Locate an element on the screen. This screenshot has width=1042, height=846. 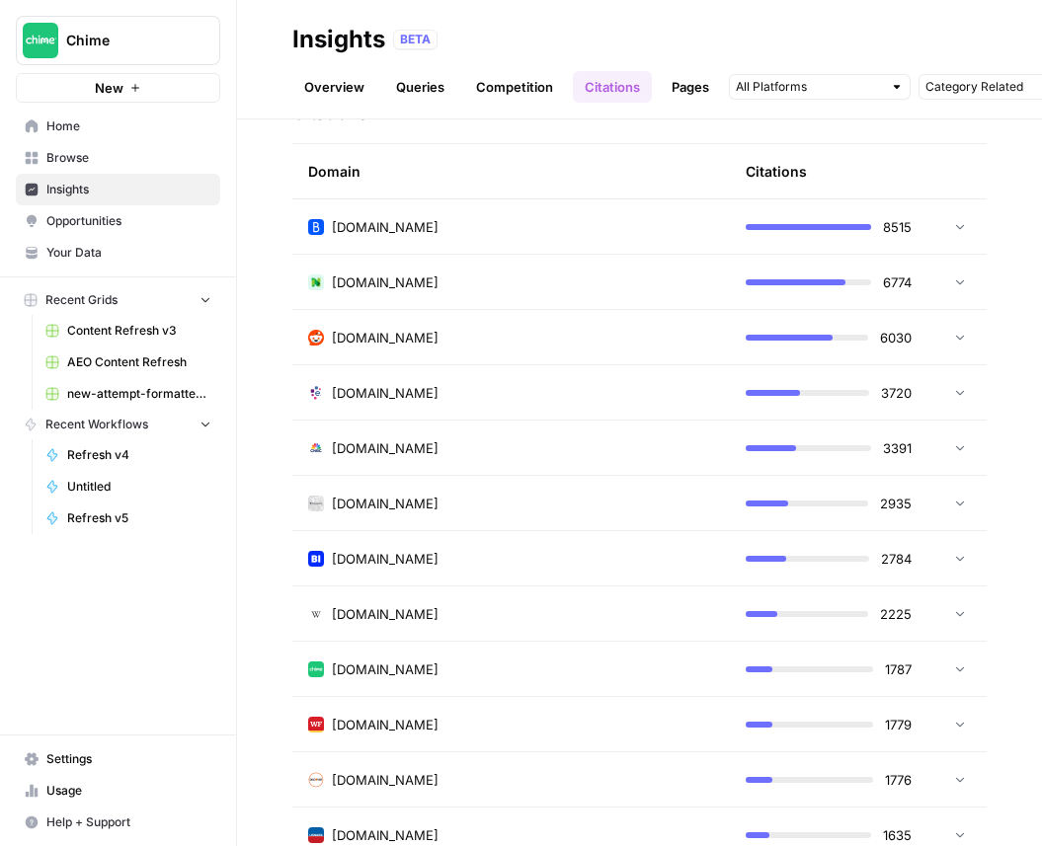
span: 1779 is located at coordinates (898, 725).